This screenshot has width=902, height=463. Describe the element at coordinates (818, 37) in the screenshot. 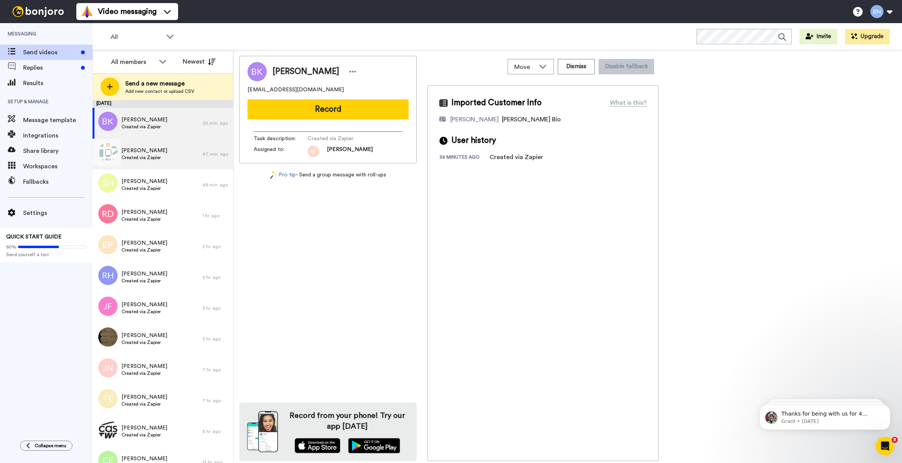

I see `button: Invite` at that location.